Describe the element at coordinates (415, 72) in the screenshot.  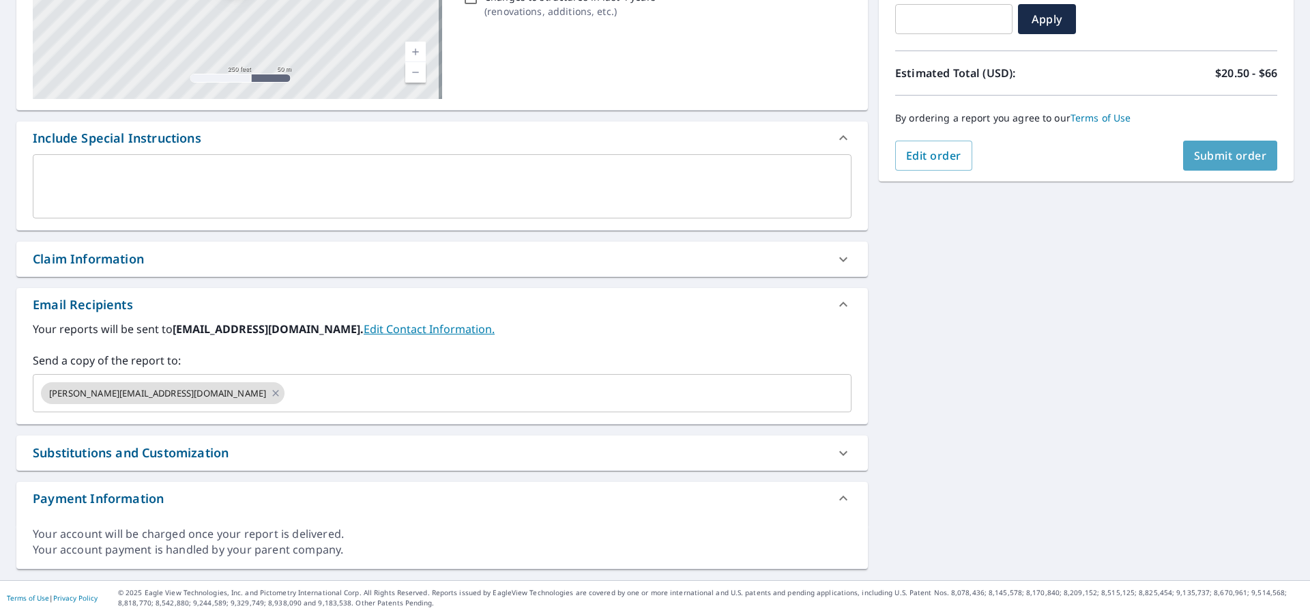
I see `a: Current Level 17, Zoom Out` at that location.